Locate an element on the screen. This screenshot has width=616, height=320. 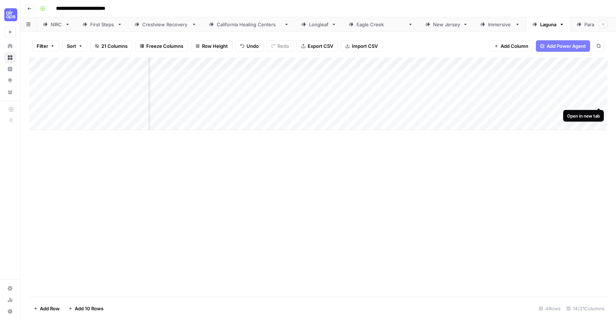
button: Export CSV is located at coordinates (317, 46).